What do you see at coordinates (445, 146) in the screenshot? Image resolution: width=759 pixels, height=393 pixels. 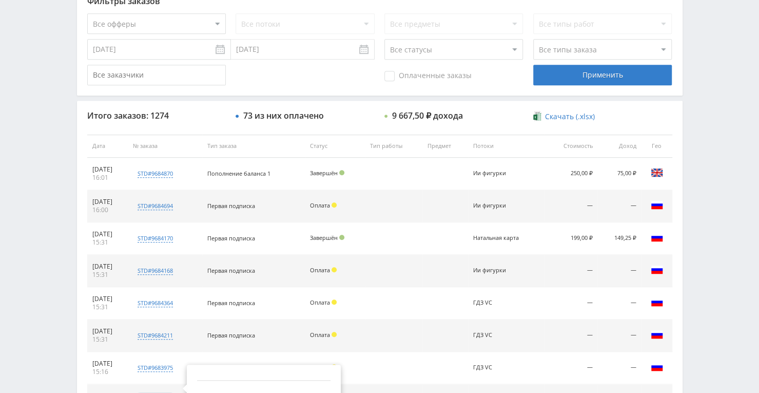 I see `th: Предмет` at bounding box center [445, 146].